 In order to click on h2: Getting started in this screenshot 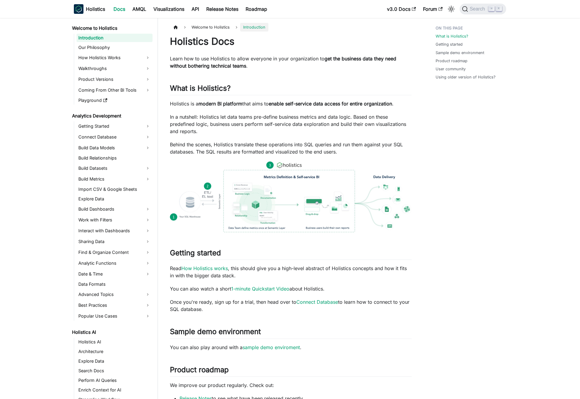, I will do `click(291, 254)`.